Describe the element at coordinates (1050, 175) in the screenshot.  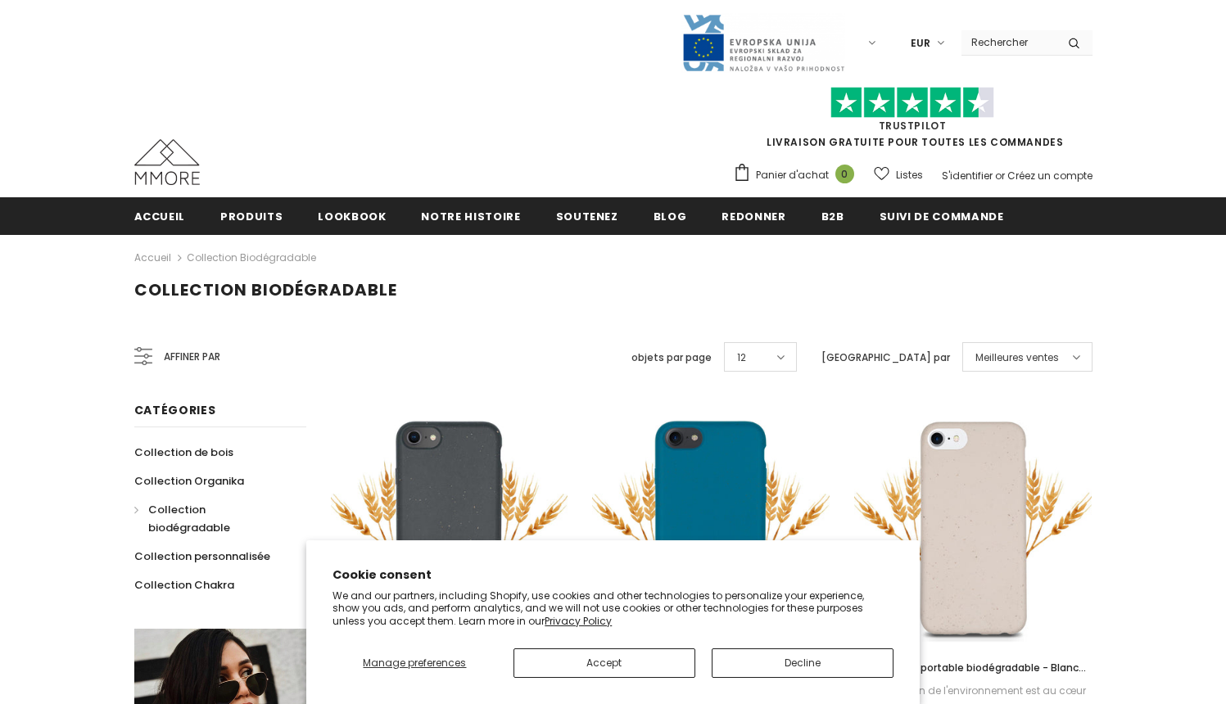
I see `a: Créez un compte` at that location.